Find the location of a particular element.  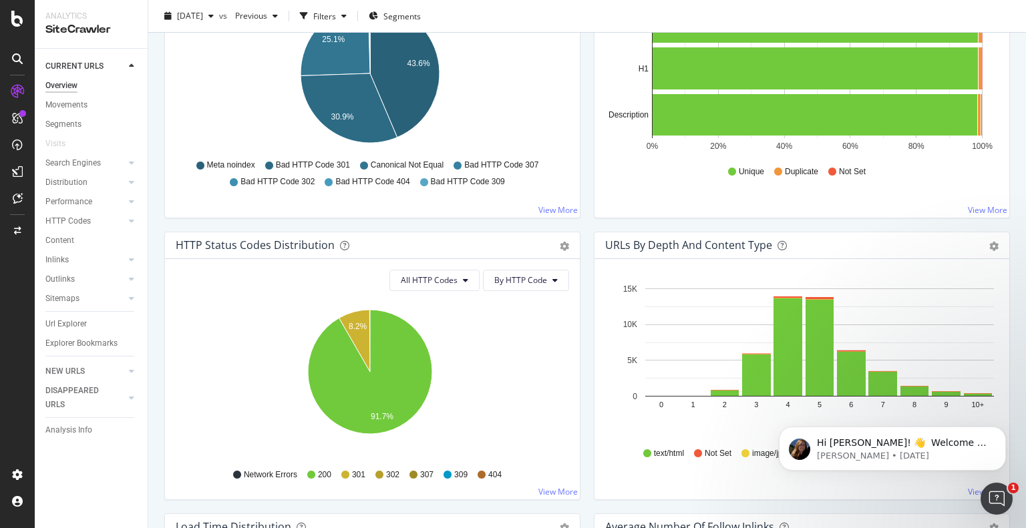

div: Distribution is located at coordinates (66, 182).